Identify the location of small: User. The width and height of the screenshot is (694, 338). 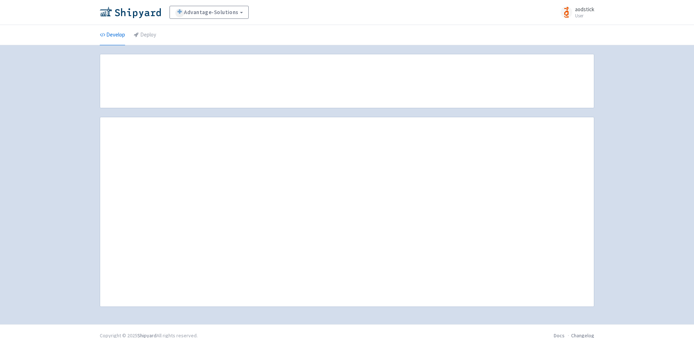
(585, 16).